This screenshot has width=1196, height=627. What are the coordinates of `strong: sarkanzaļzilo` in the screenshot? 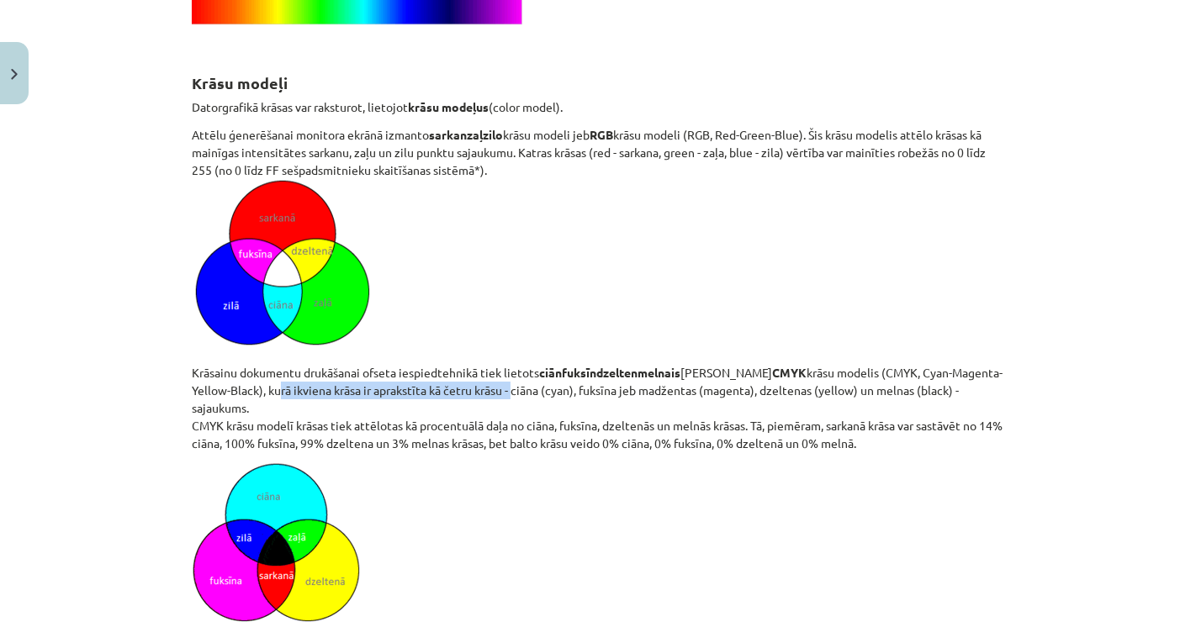 It's located at (466, 135).